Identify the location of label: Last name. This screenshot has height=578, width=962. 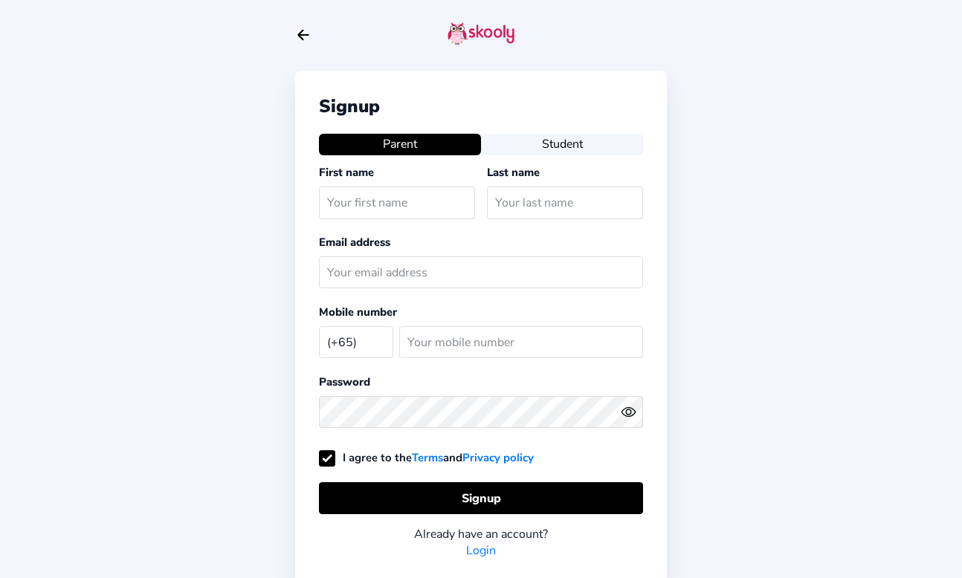
(513, 172).